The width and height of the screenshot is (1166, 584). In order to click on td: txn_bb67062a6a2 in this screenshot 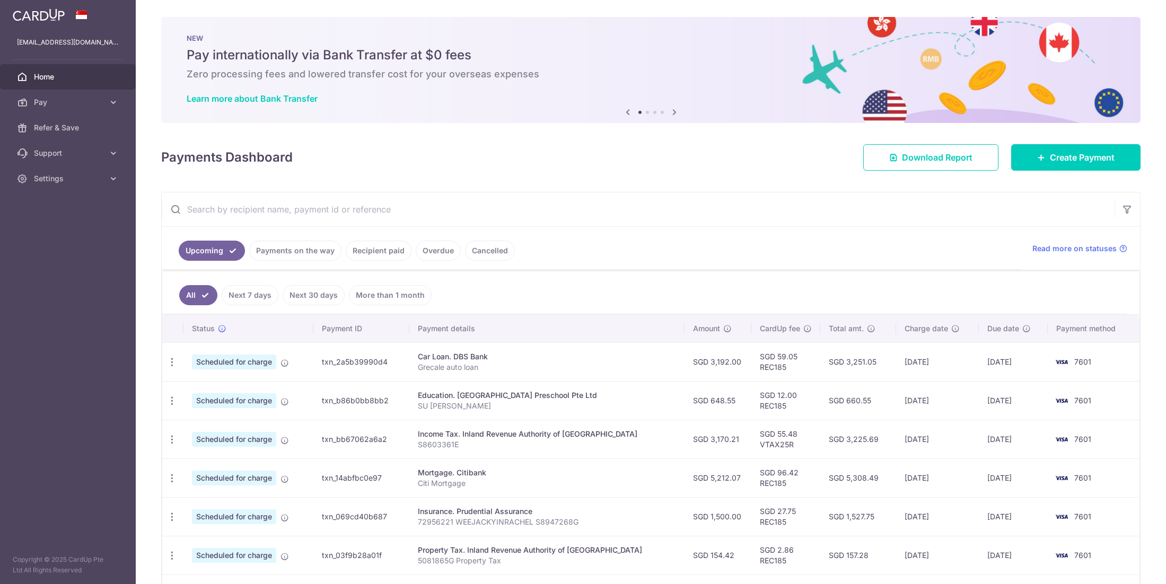, I will do `click(361, 439)`.